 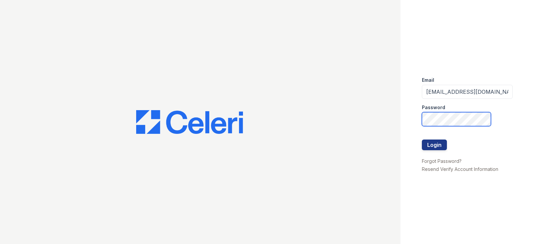 What do you see at coordinates (459, 169) in the screenshot?
I see `a: Resend Verify Account Information` at bounding box center [459, 169].